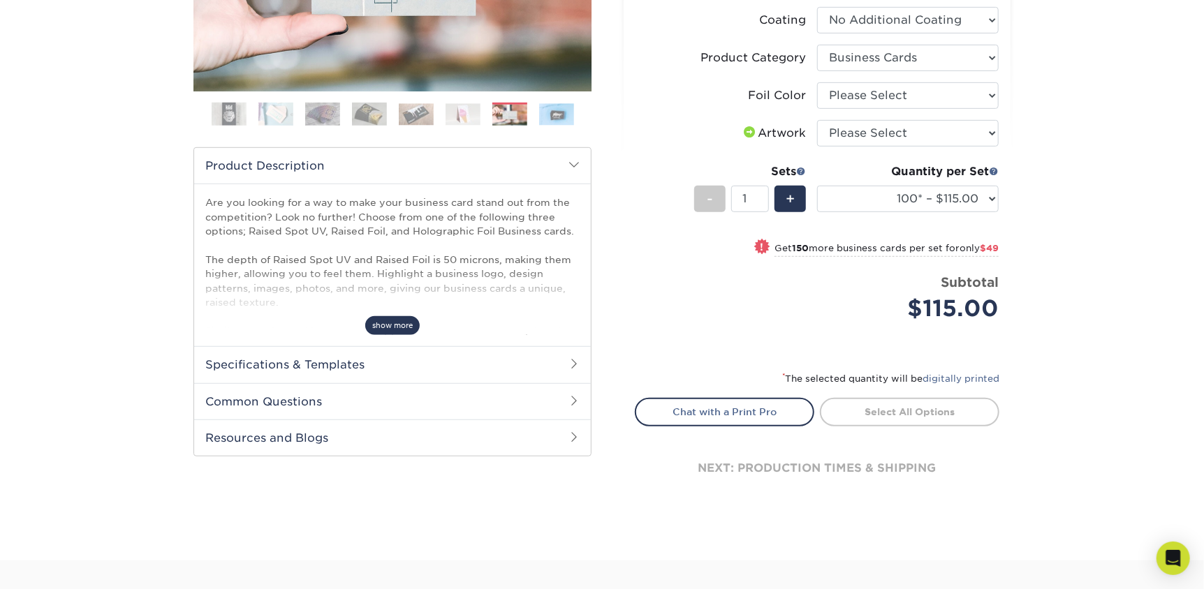 This screenshot has height=589, width=1204. What do you see at coordinates (392, 364) in the screenshot?
I see `h2: Specifications & Templates` at bounding box center [392, 364].